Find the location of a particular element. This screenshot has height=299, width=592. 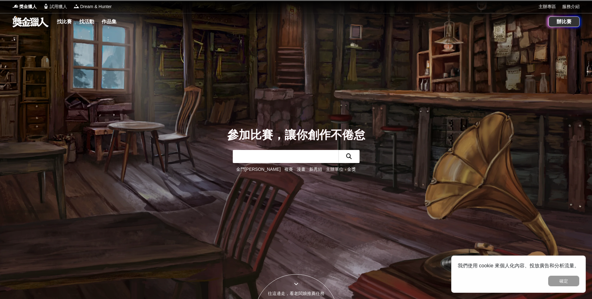

a: 找比賽 is located at coordinates (64, 22).